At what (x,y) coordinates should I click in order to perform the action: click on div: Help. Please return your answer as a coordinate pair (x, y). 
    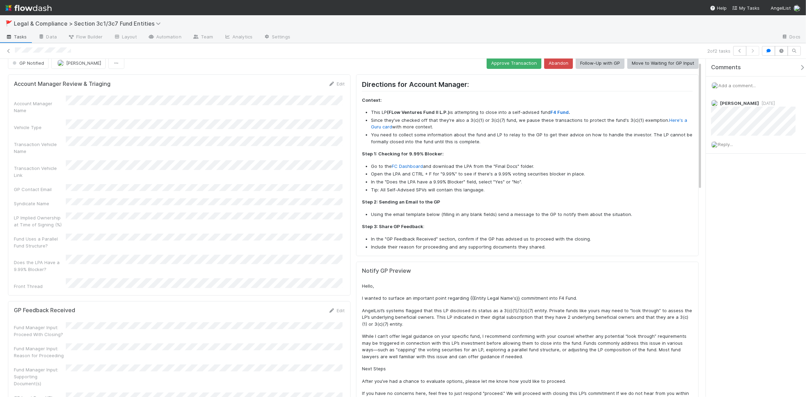
    Looking at the image, I should click on (719, 8).